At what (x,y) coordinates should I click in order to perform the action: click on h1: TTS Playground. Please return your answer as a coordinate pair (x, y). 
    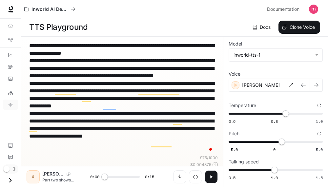
    Looking at the image, I should click on (58, 27).